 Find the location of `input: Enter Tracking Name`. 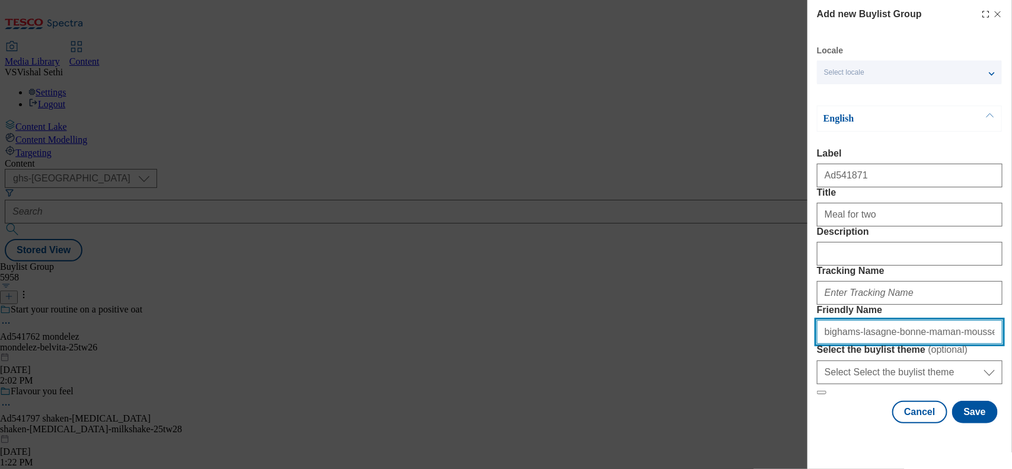

input: Enter Tracking Name is located at coordinates (910, 293).